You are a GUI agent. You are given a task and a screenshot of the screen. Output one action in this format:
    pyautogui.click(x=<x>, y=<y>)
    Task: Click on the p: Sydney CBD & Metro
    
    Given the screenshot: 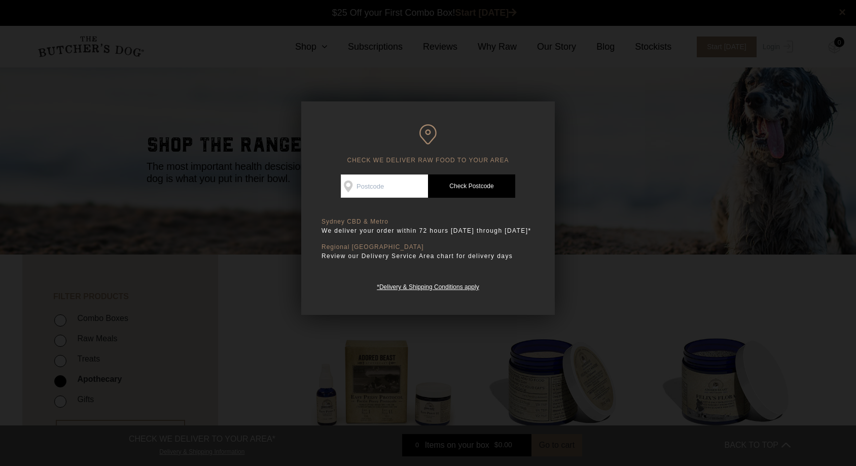 What is the action you would take?
    pyautogui.click(x=428, y=222)
    